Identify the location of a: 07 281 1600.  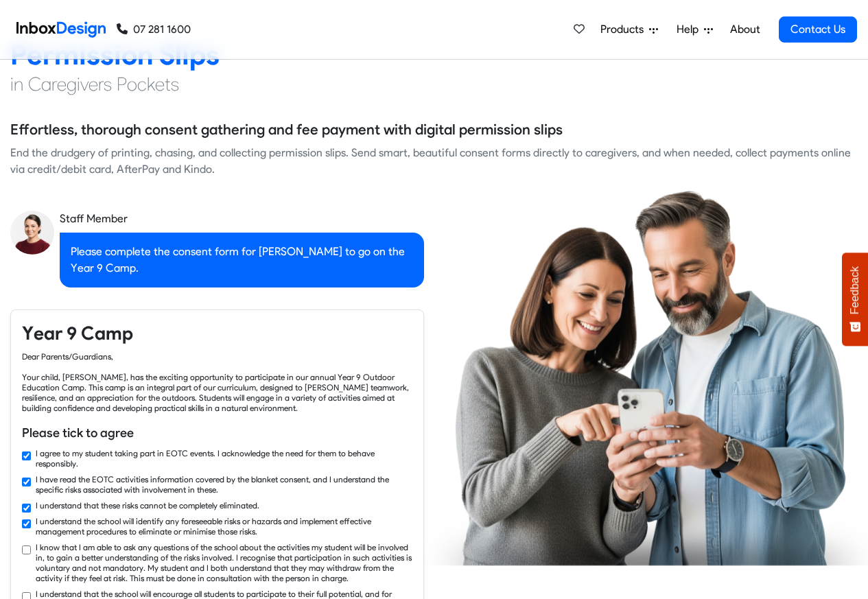
(154, 30).